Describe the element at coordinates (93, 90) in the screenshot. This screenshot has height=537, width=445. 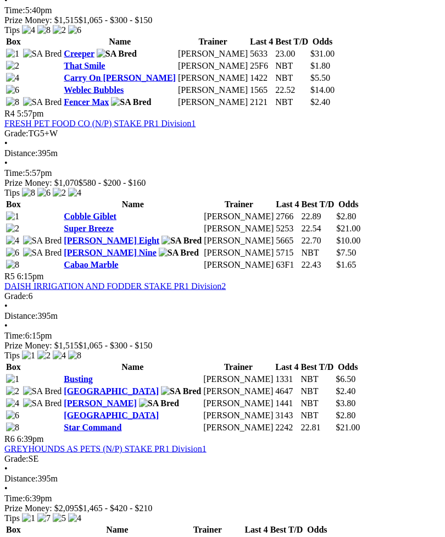
I see `a: Weblec Bubbles` at that location.